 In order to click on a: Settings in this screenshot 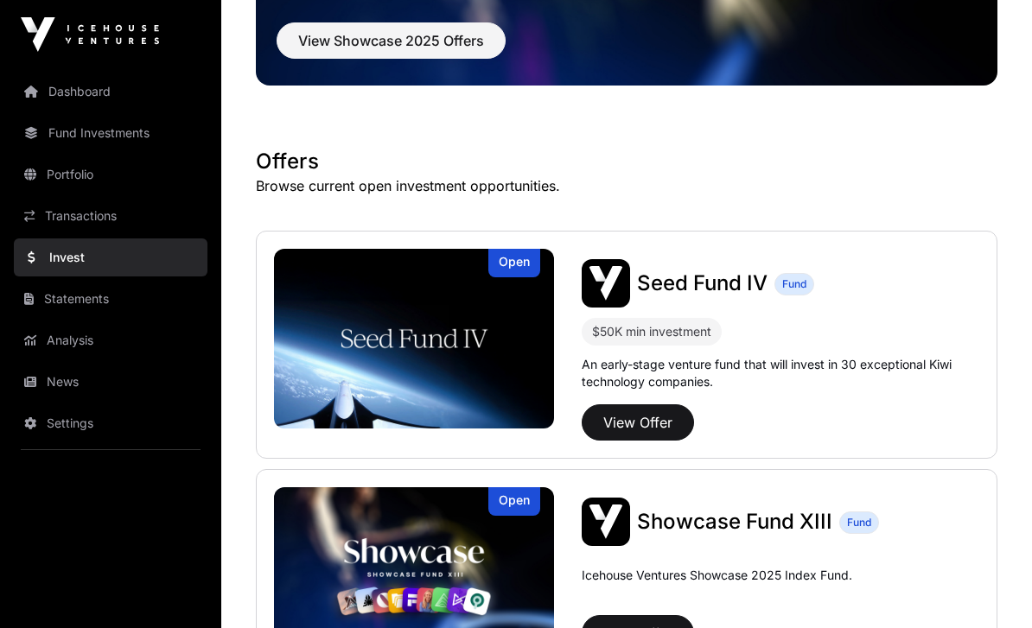, I will do `click(111, 423)`.